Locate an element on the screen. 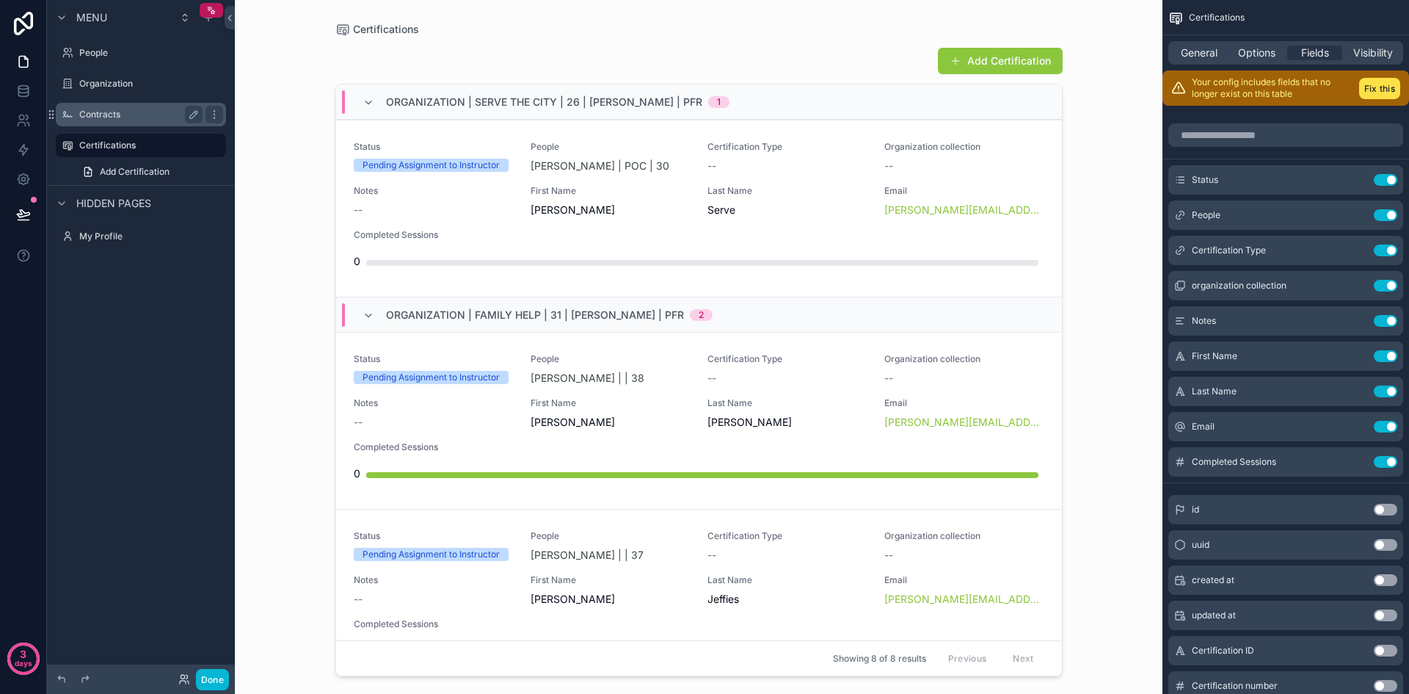 This screenshot has width=1409, height=694. span: Certifications is located at coordinates (1217, 18).